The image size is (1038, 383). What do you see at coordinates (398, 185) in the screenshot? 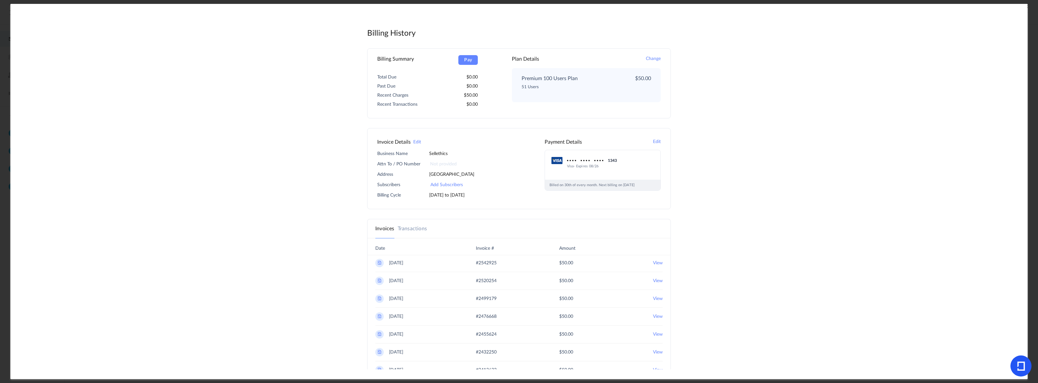
I see `p: Subscribers` at bounding box center [398, 185].